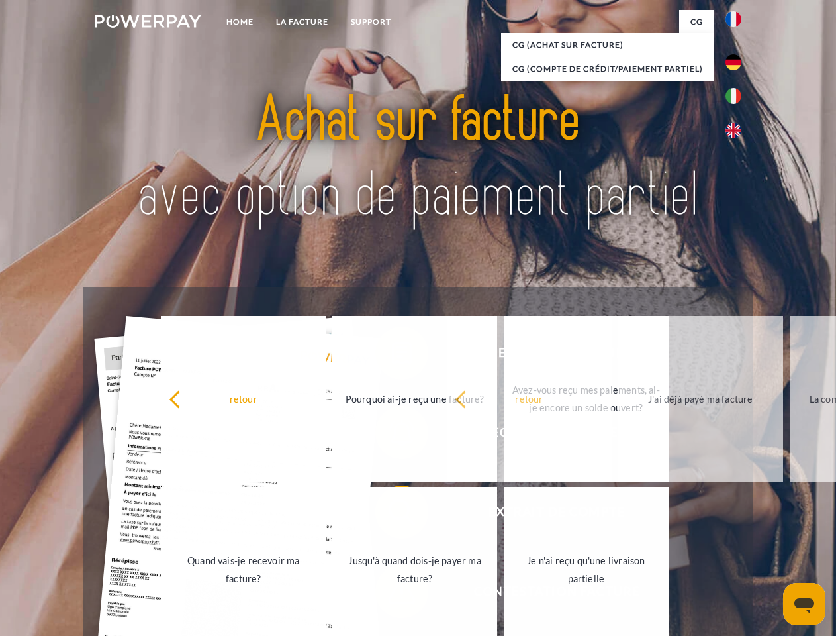 The width and height of the screenshot is (836, 636). I want to click on img: title-powerpay_fr.svg, so click(418, 158).